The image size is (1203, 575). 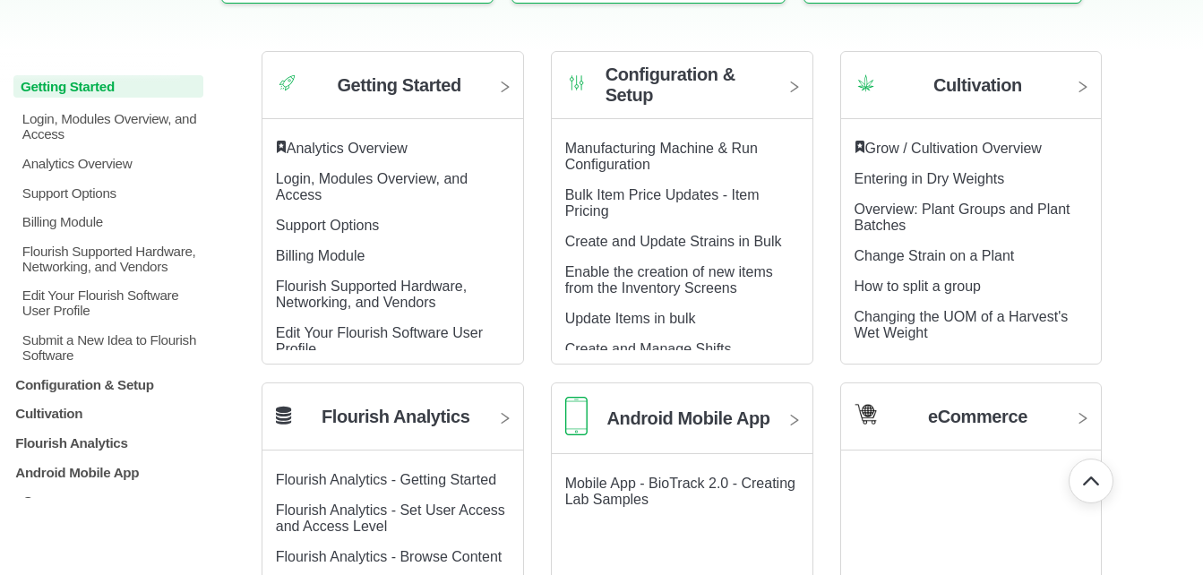 I want to click on p: Analytics Overview, so click(x=112, y=163).